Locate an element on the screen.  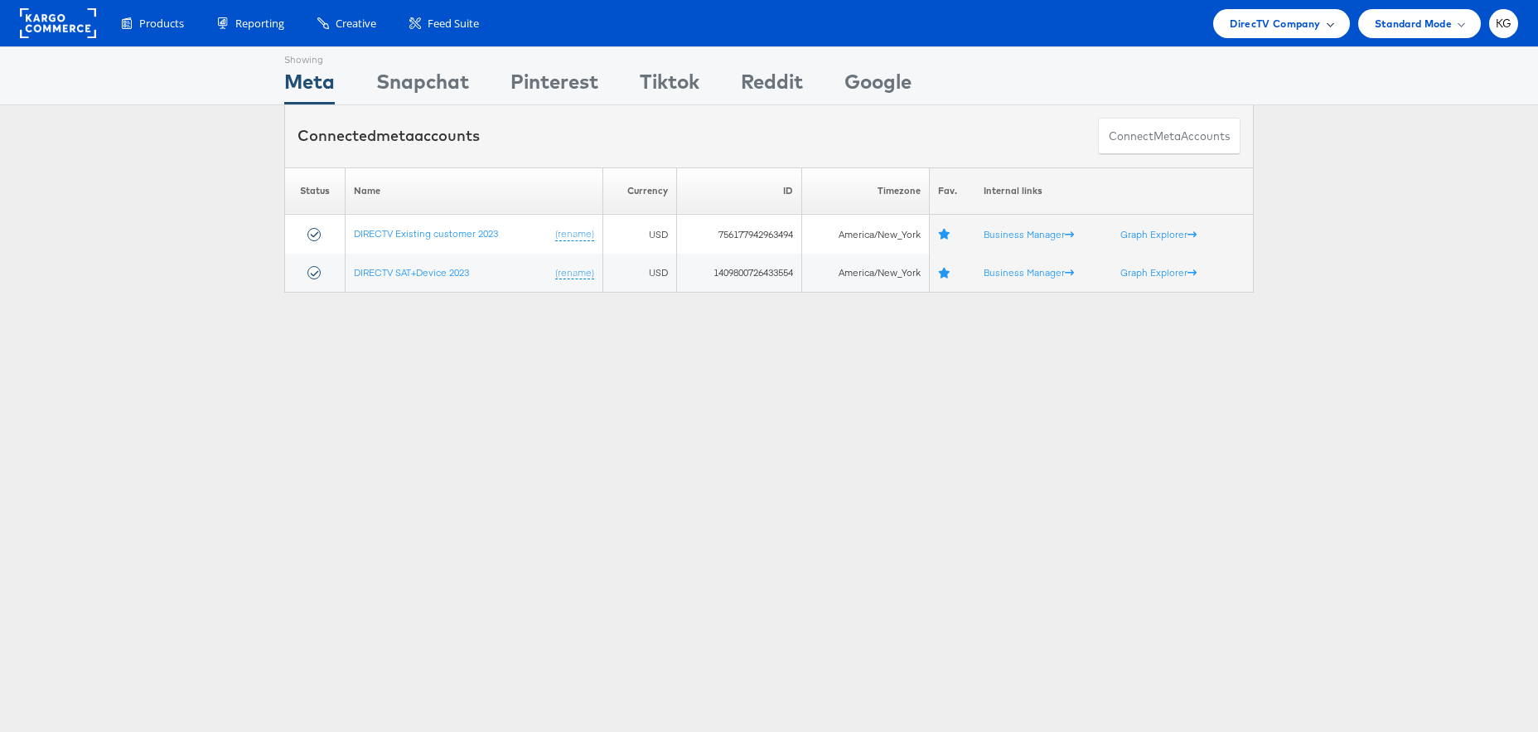
div: Pinterest is located at coordinates (554, 85).